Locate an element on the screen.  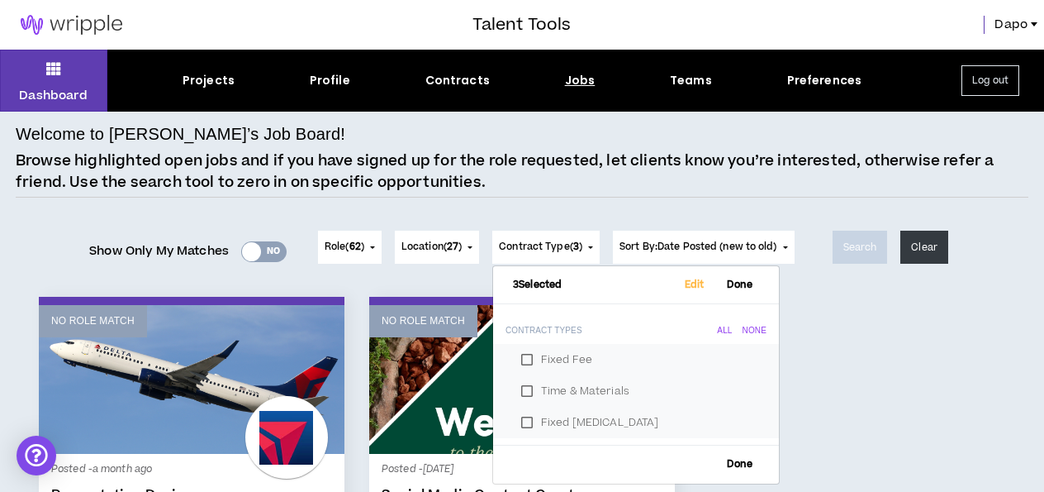
div: All is located at coordinates (725, 331).